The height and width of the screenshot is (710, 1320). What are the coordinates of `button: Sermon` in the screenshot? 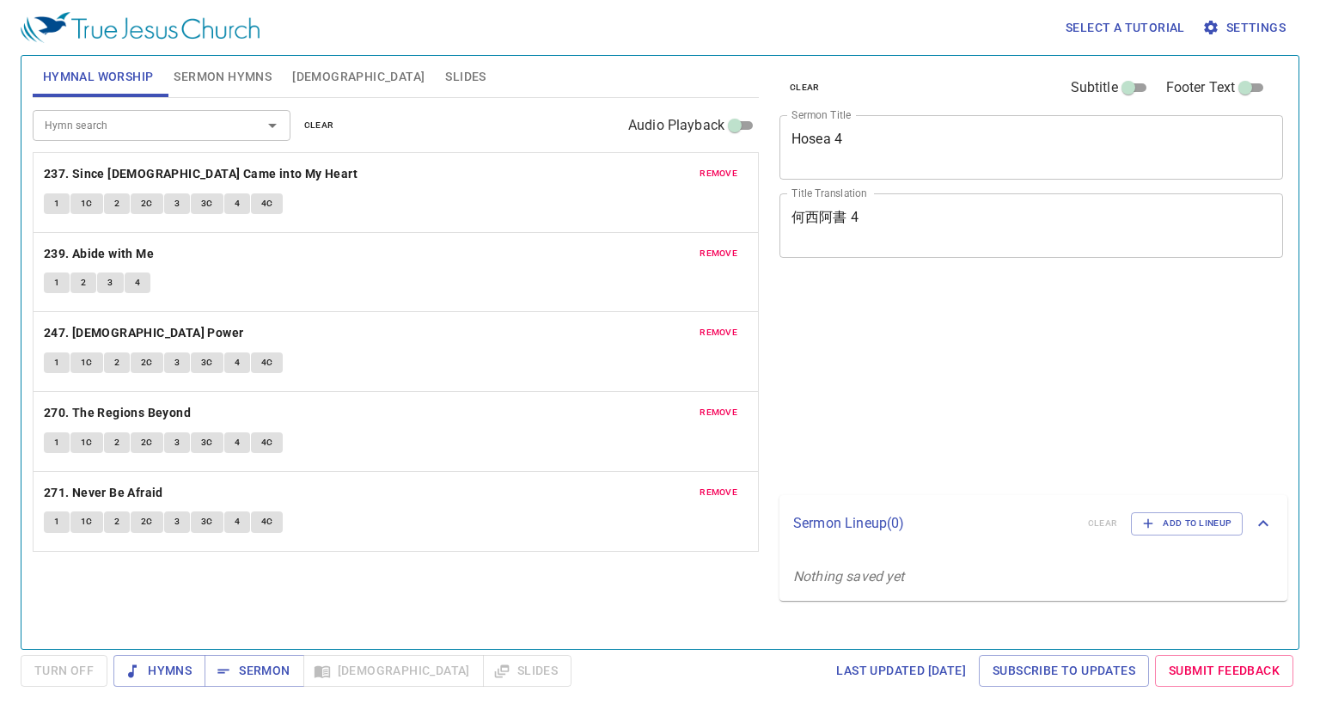 It's located at (253, 670).